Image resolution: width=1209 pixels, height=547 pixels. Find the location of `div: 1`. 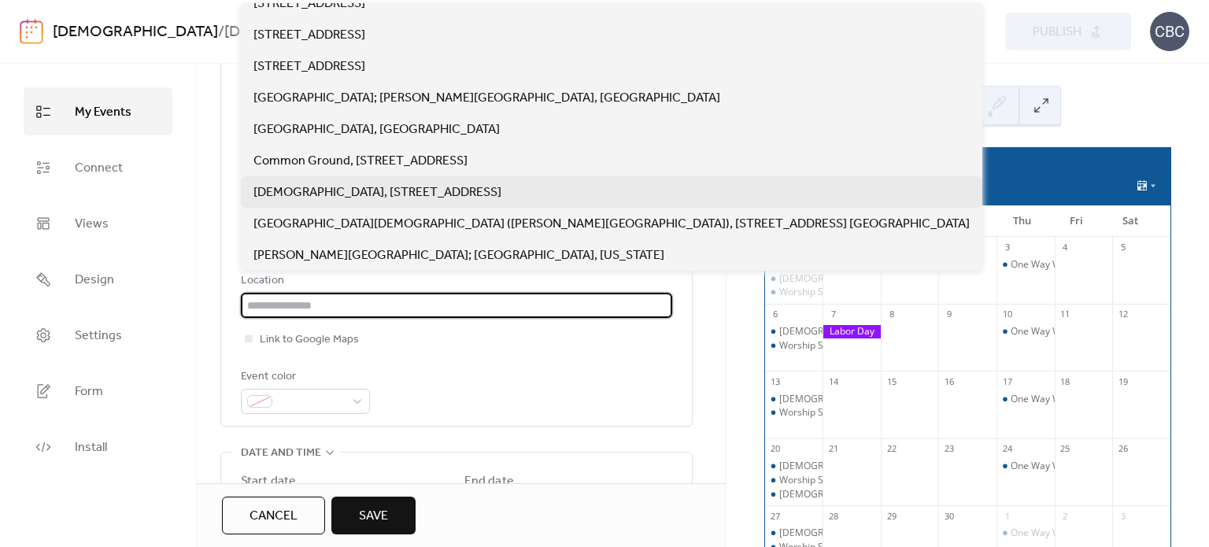

div: 1 is located at coordinates (1007, 515).